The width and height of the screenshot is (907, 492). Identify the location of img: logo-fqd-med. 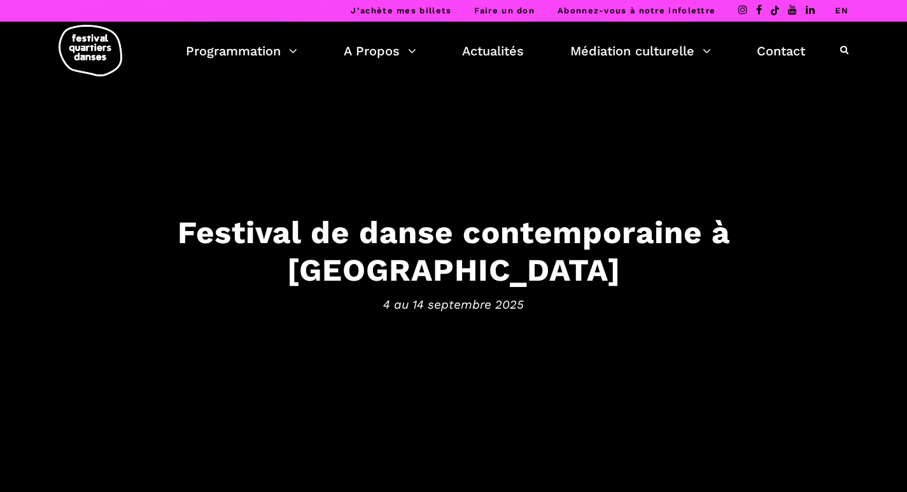
(90, 50).